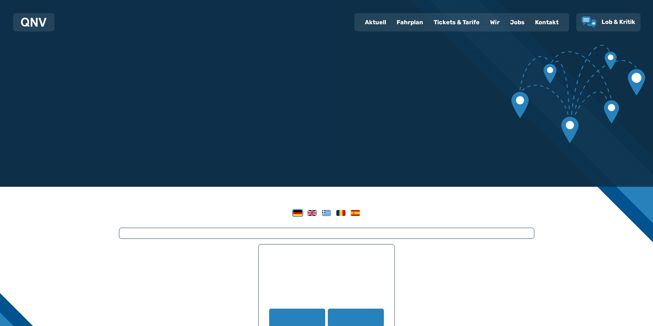 This screenshot has height=326, width=653. Describe the element at coordinates (547, 22) in the screenshot. I see `div: Kontakt` at that location.